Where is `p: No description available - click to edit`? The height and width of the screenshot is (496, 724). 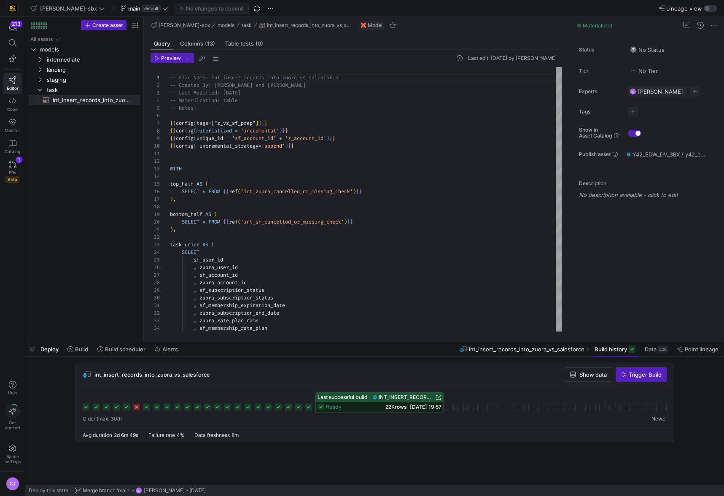 p: No description available - click to edit is located at coordinates (650, 195).